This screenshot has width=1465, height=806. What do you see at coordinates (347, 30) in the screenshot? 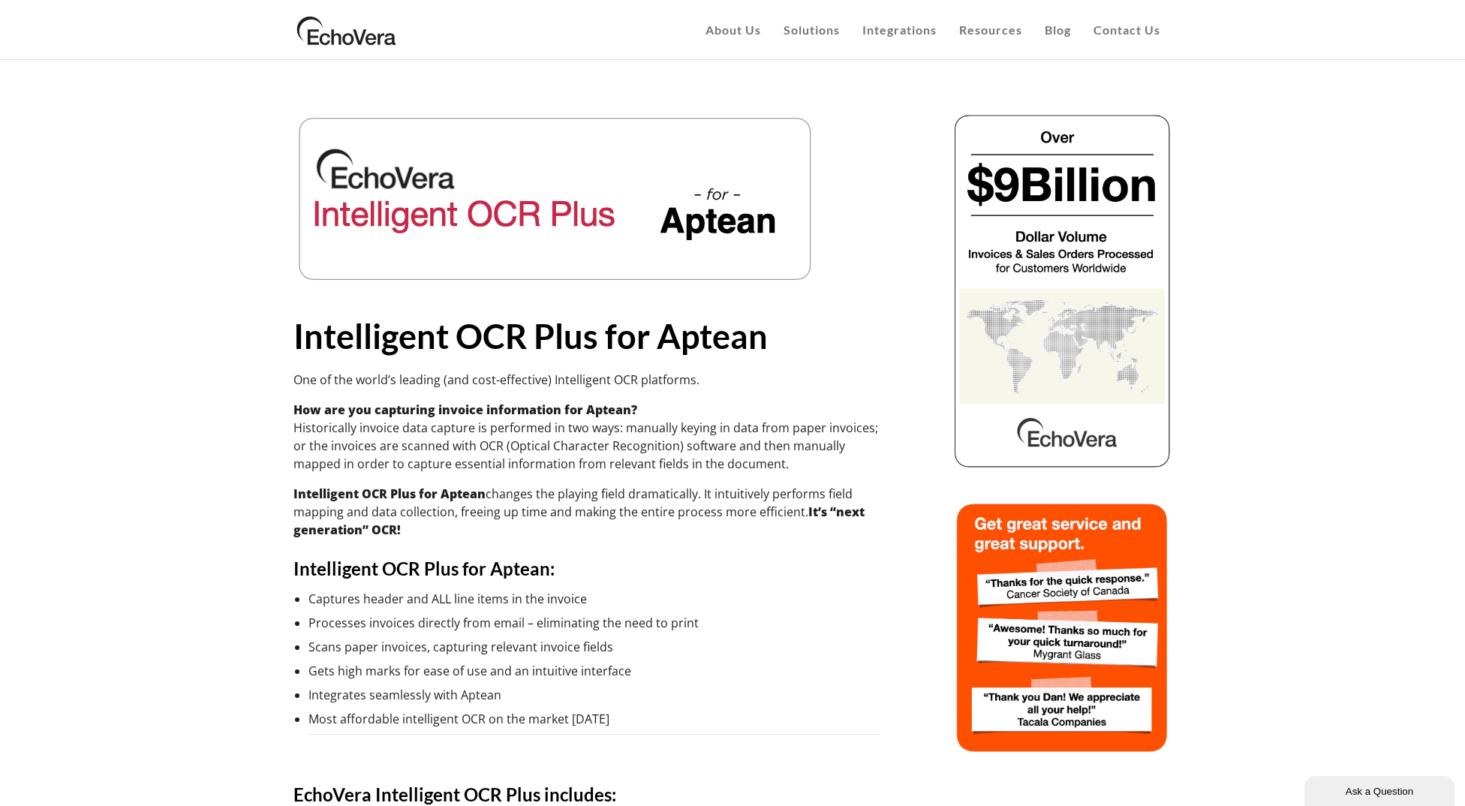
I see `img: EchoVera` at bounding box center [347, 30].